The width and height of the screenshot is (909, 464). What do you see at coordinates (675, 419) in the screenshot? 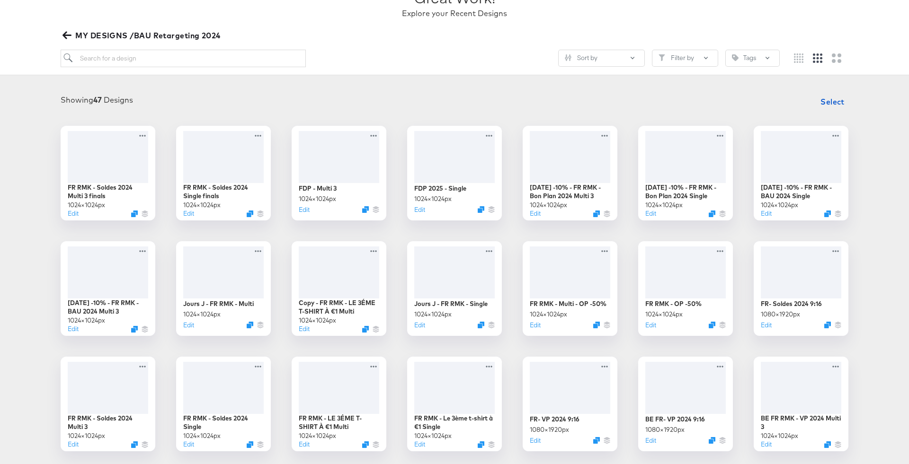
I see `div: BE FR- VP 2024 9:16` at bounding box center [675, 419].